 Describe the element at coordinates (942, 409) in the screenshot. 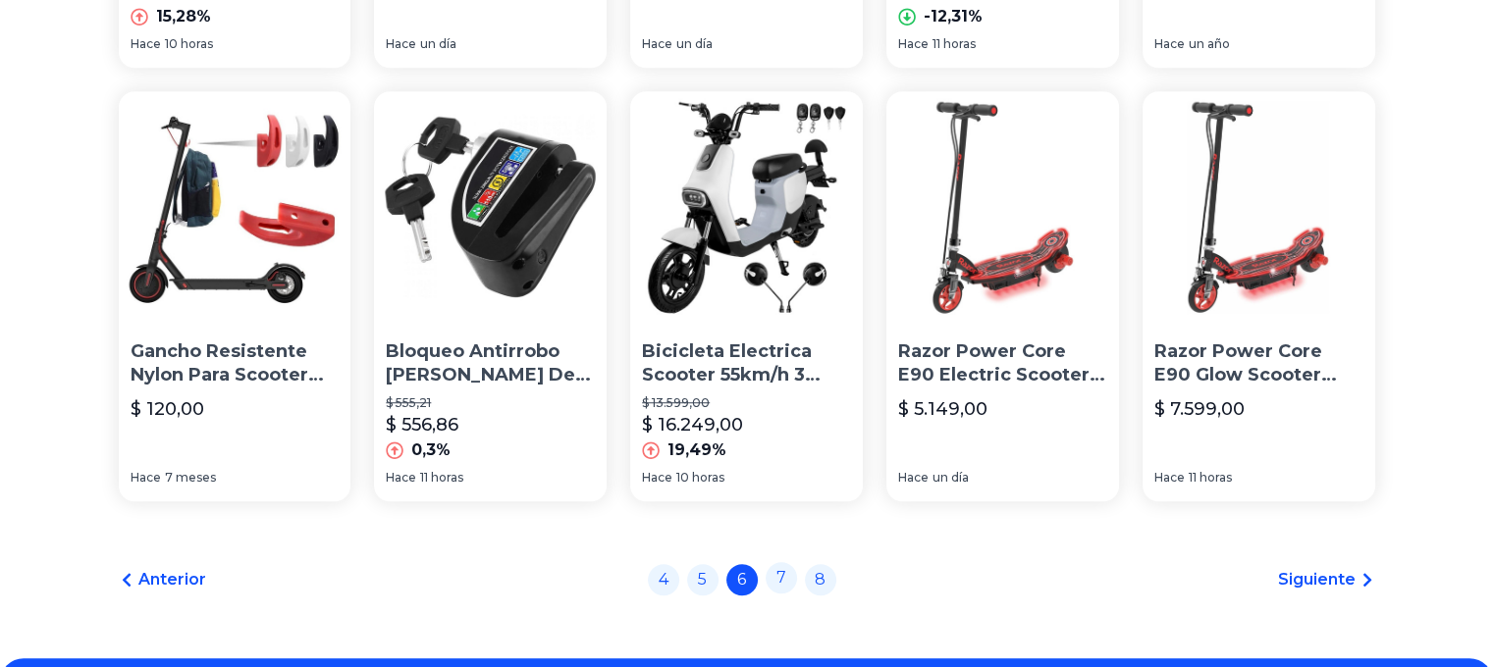

I see `p: $ 5.149,00` at that location.